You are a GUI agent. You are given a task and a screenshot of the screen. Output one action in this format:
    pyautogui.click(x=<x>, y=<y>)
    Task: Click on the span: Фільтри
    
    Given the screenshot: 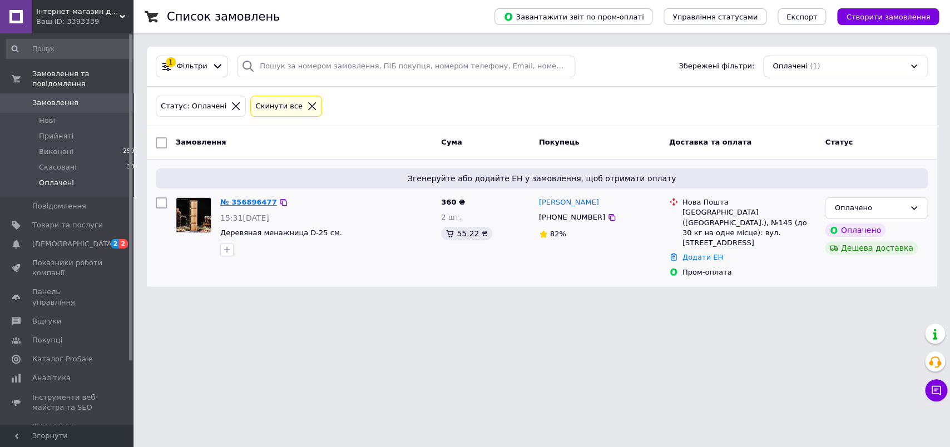 What is the action you would take?
    pyautogui.click(x=192, y=66)
    